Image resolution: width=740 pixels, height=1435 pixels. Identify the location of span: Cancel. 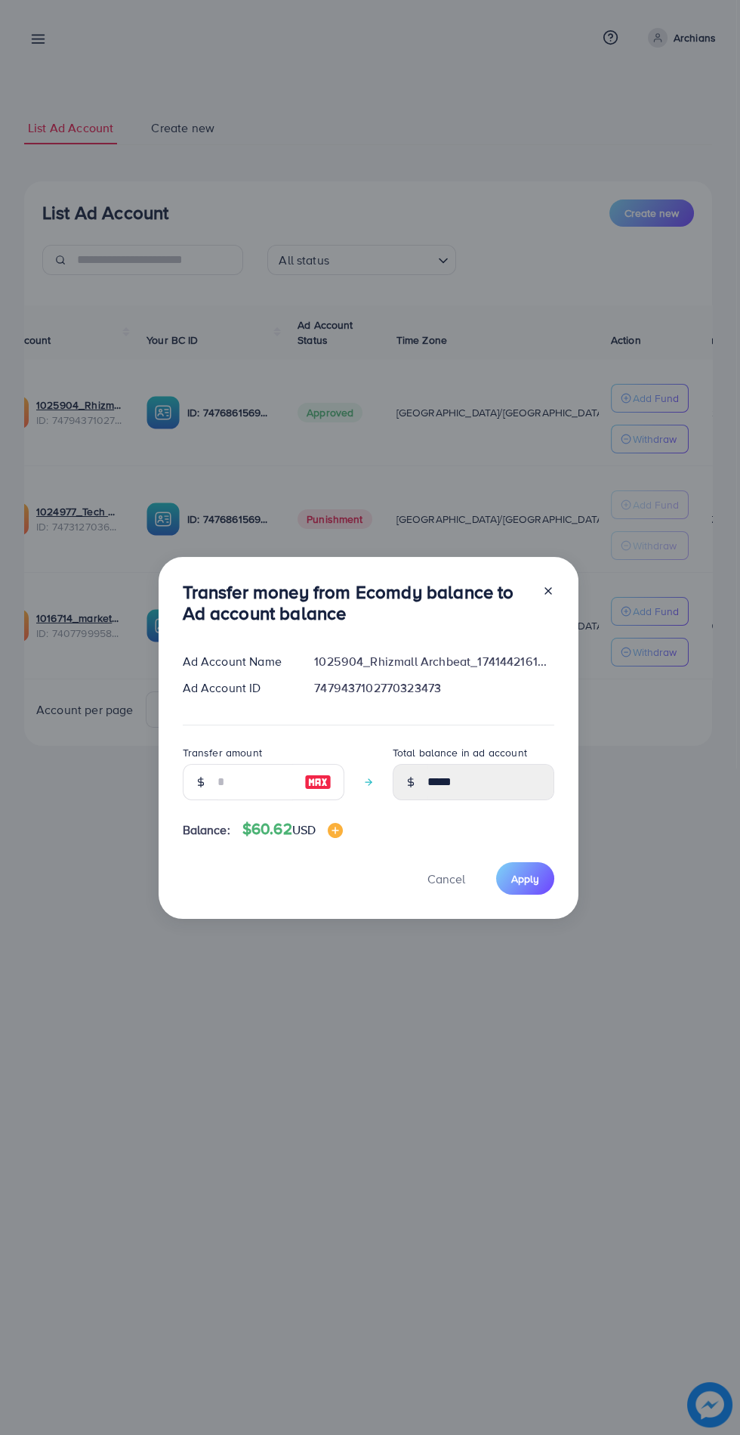
(446, 879).